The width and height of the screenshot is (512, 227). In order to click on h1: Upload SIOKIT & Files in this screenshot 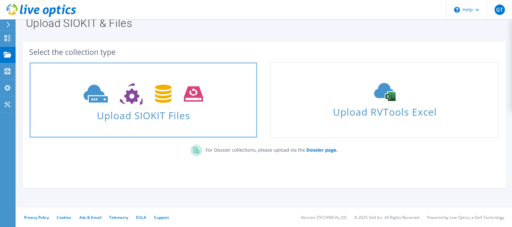, I will do `click(263, 23)`.